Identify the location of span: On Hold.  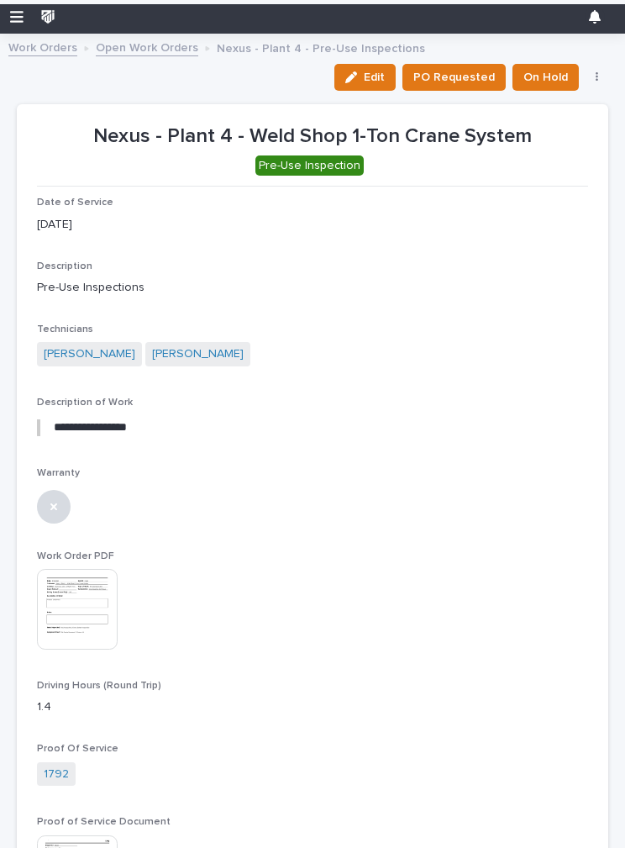
(546, 77).